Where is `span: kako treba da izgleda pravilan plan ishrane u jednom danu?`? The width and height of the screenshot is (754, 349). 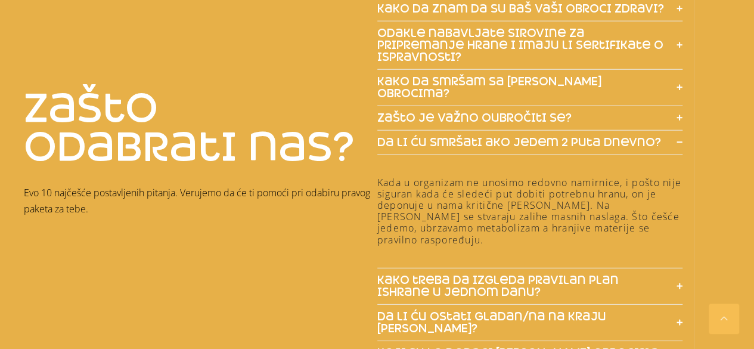 span: kako treba da izgleda pravilan plan ishrane u jednom danu? is located at coordinates (521, 286).